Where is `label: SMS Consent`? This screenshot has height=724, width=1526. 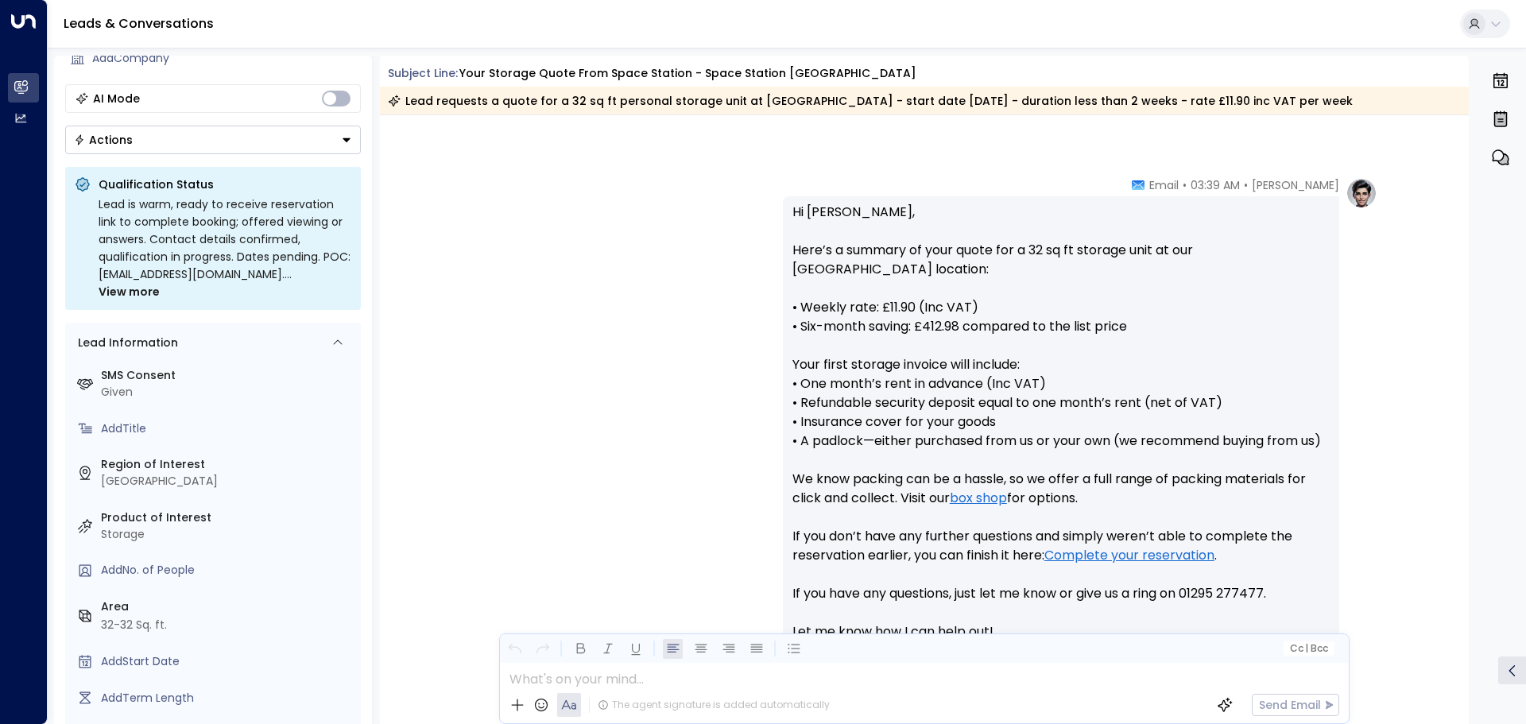
label: SMS Consent is located at coordinates (227, 375).